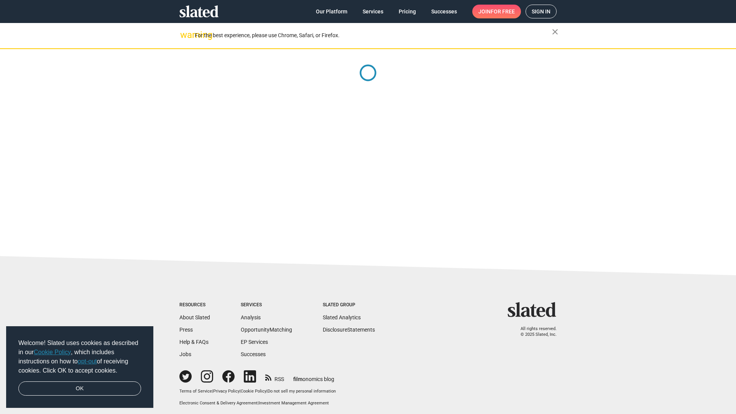 This screenshot has width=736, height=414. Describe the element at coordinates (444, 12) in the screenshot. I see `span: Successes` at that location.